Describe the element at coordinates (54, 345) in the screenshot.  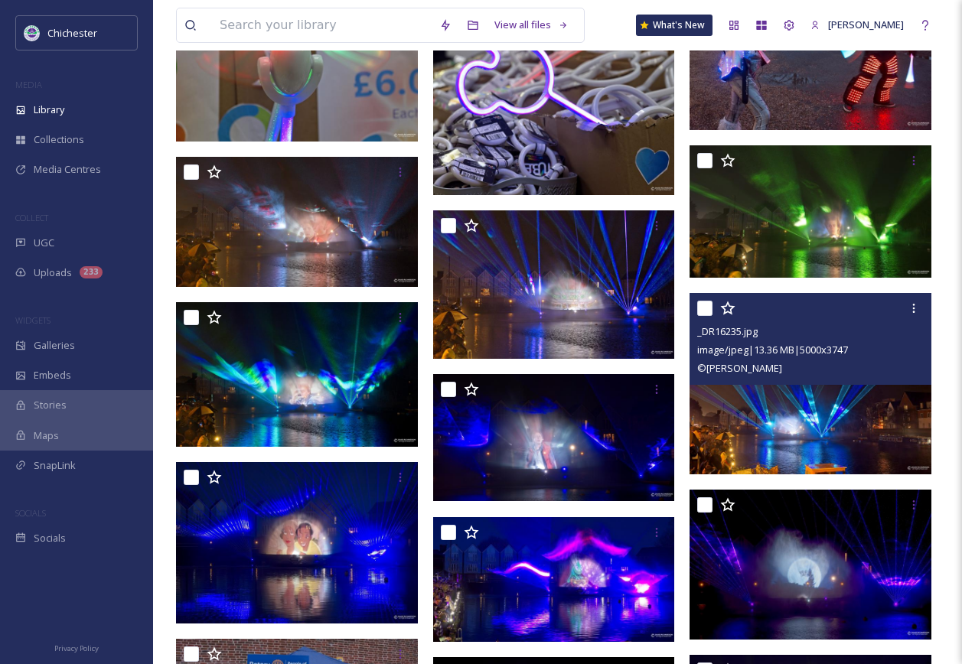
I see `span: Galleries` at that location.